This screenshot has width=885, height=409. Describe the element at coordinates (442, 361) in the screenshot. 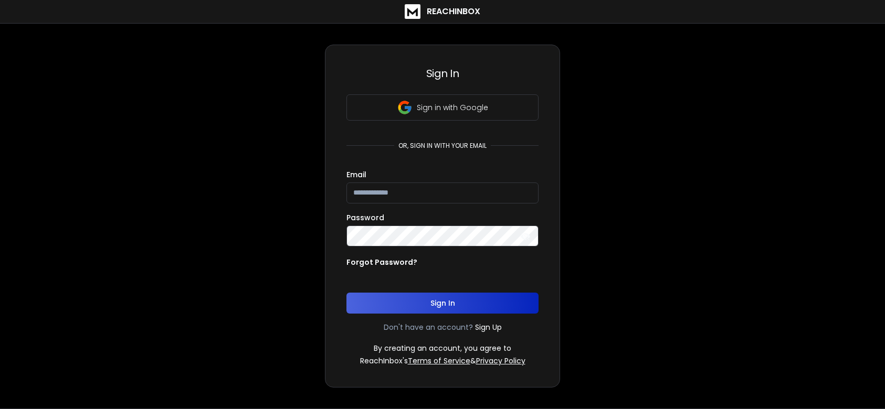

I see `p: ReachInbox's &` at that location.